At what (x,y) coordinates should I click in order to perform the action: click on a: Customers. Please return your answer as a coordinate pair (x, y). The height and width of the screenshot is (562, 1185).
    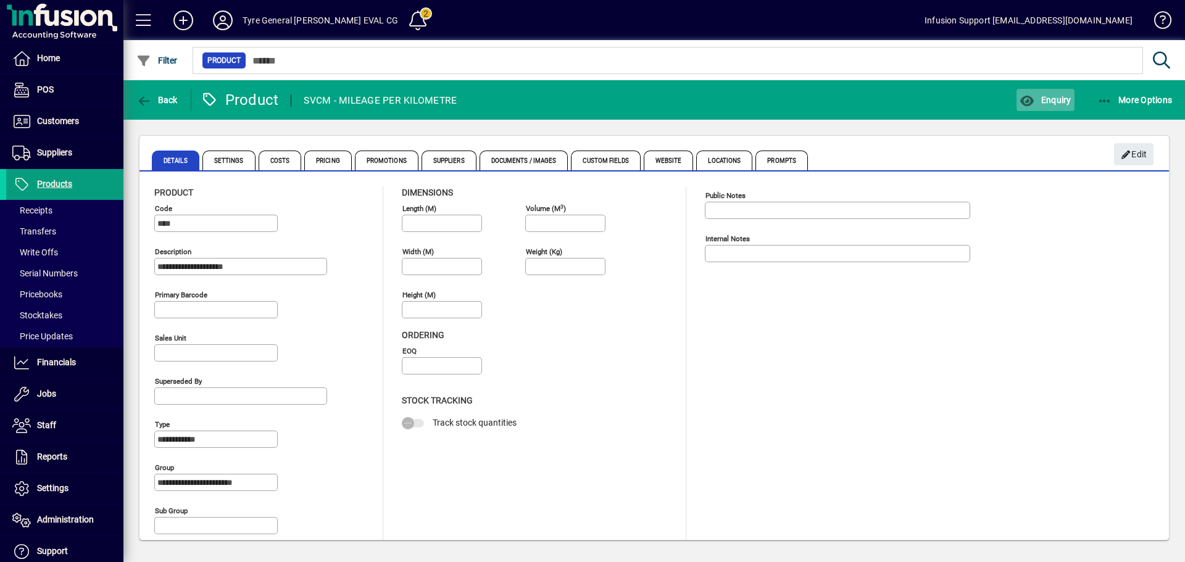
    Looking at the image, I should click on (65, 122).